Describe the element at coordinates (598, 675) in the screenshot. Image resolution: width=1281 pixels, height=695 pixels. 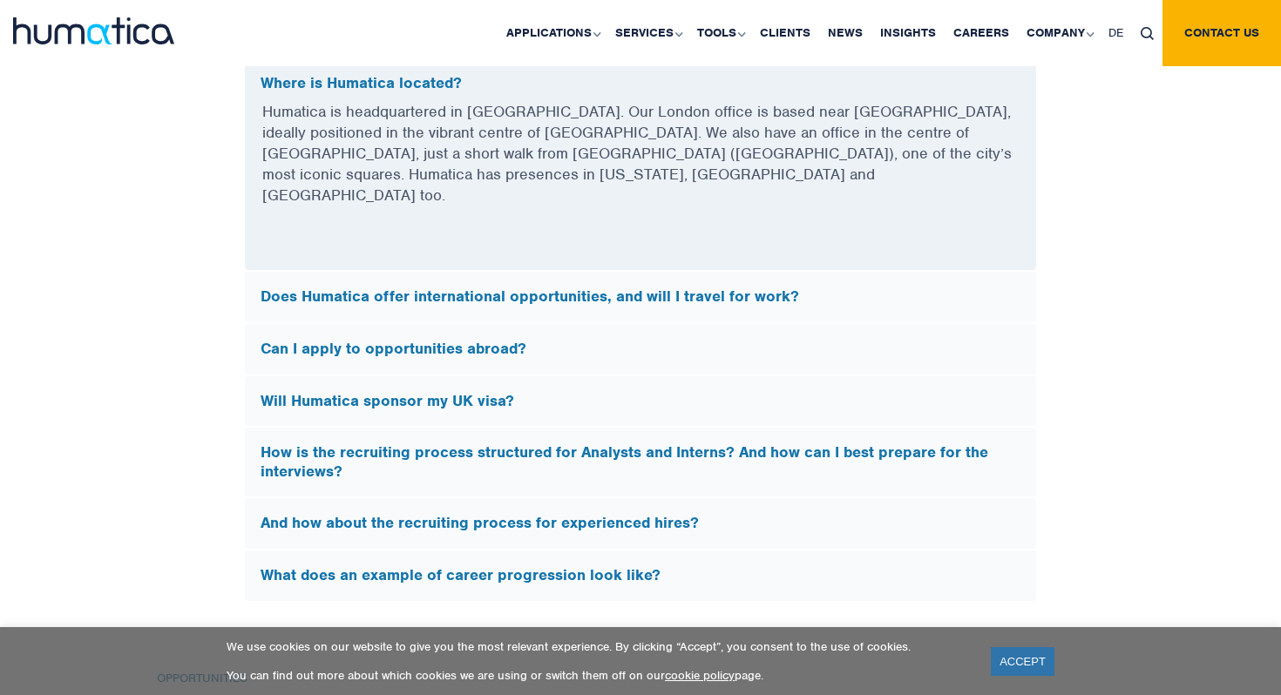
I see `p: You can find out more about which cookies we are using or switch them off on our page.` at that location.